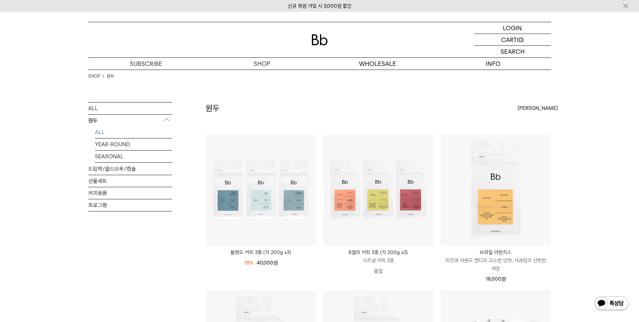 The height and width of the screenshot is (322, 639). I want to click on img: 브라질 아란치스, so click(496, 190).